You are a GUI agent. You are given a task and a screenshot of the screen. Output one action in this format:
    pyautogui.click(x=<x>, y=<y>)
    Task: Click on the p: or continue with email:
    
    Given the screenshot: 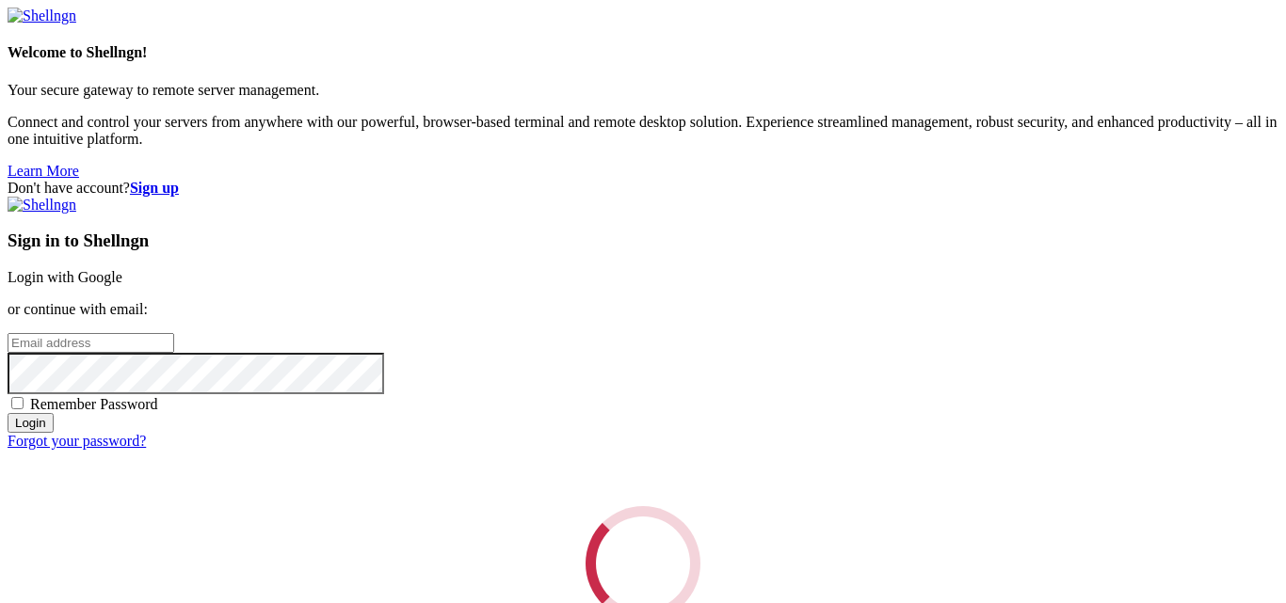 What is the action you would take?
    pyautogui.click(x=643, y=310)
    